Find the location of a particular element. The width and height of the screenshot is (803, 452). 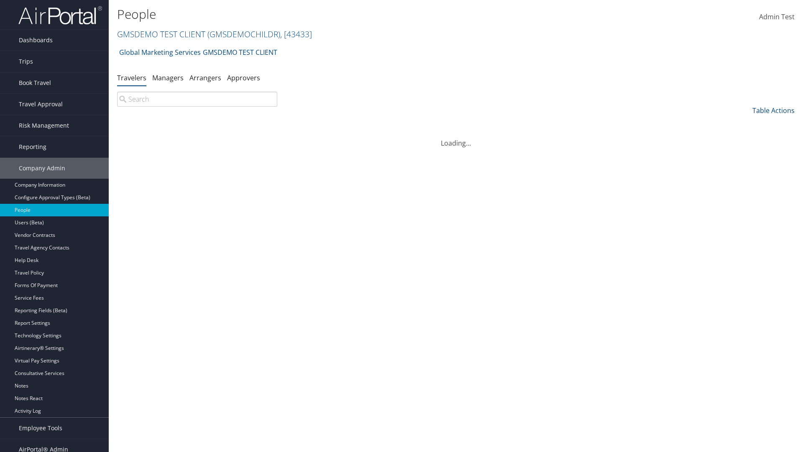

span: Admin Test is located at coordinates (776, 17).